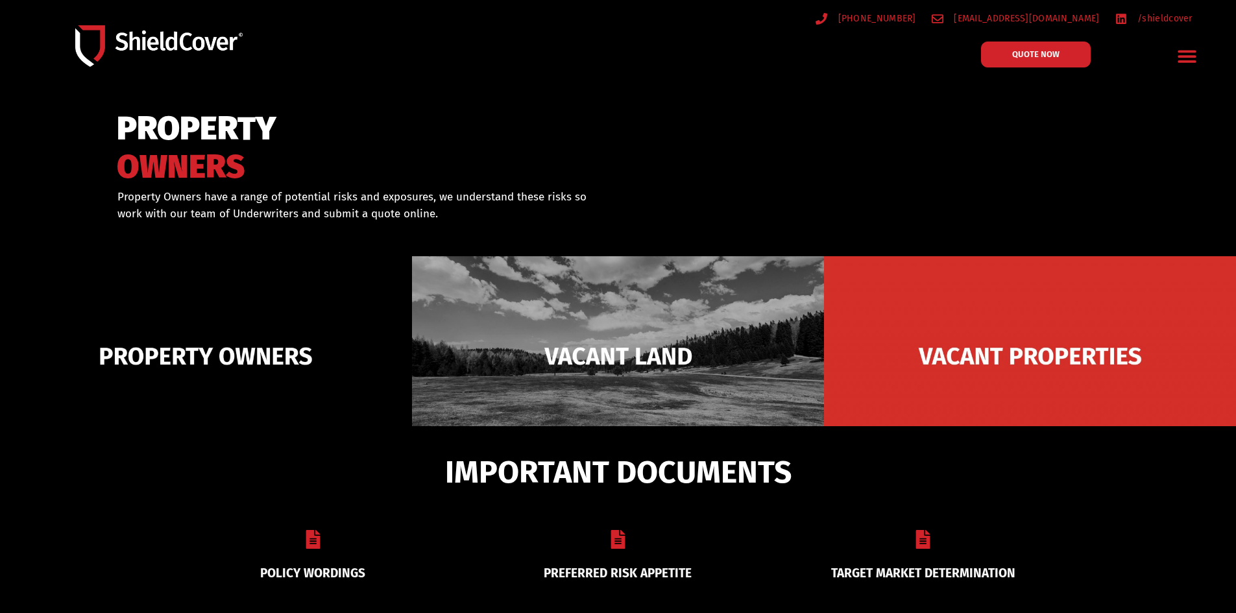  Describe the element at coordinates (618, 472) in the screenshot. I see `span: IMPORTANT DOCUMENTS` at that location.